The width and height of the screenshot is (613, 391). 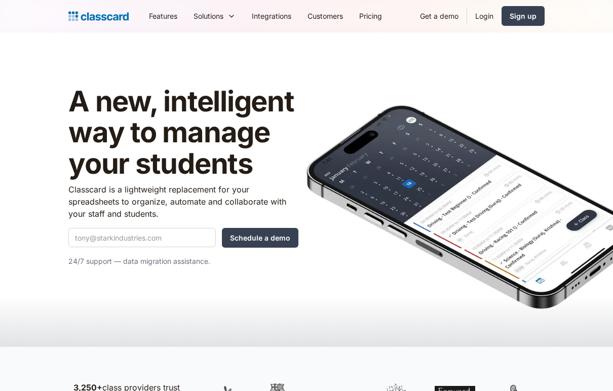 I want to click on input: tony@starkindustries.com, so click(x=142, y=238).